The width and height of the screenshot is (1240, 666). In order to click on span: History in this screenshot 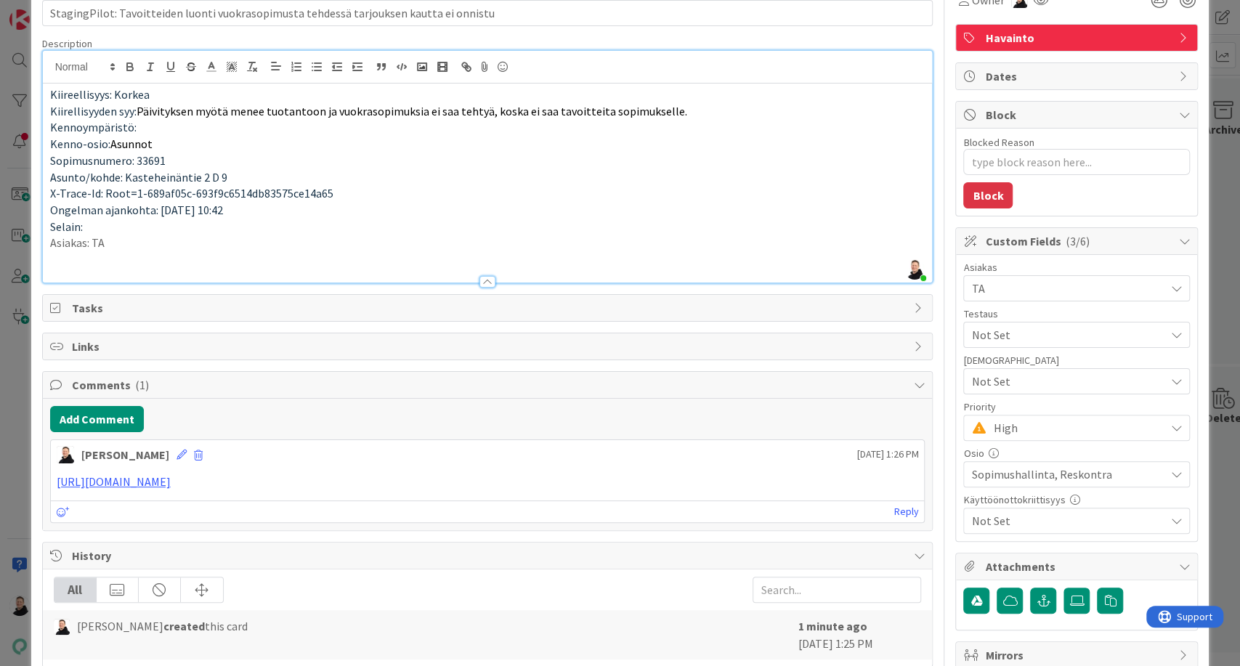, I will do `click(489, 556)`.